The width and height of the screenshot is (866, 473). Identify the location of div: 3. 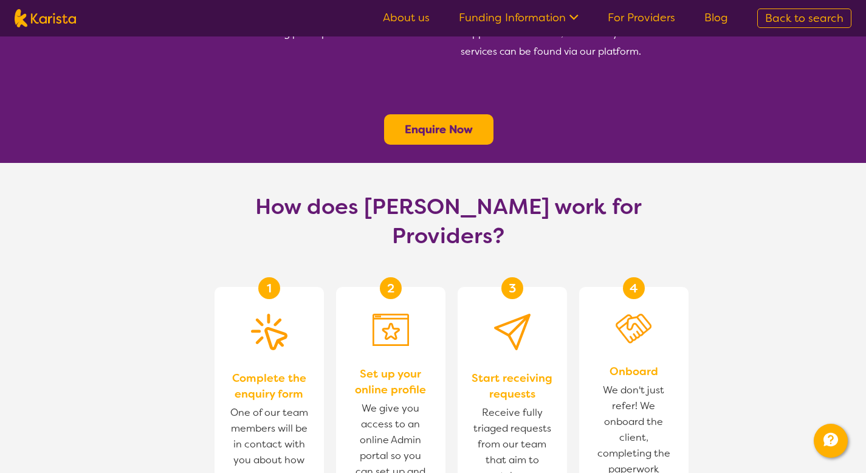
(512, 288).